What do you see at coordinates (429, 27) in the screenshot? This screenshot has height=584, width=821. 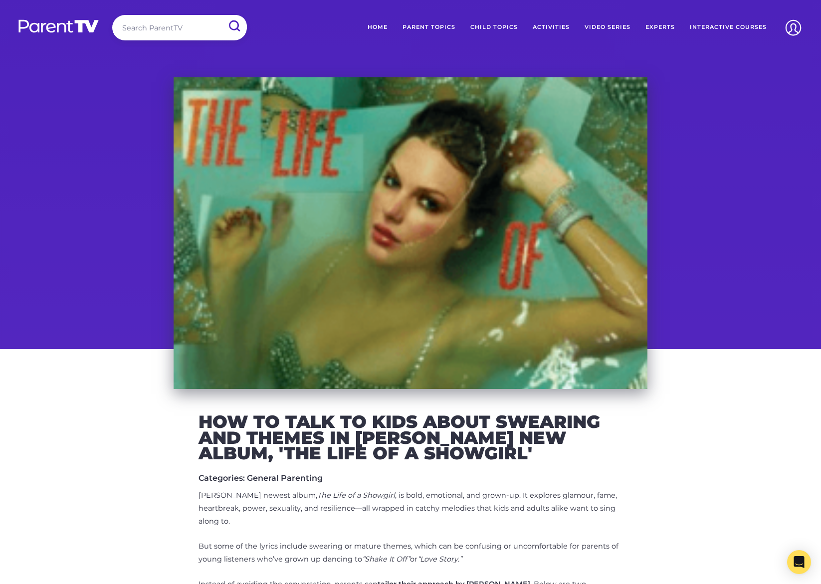 I see `a: Parent Topics` at bounding box center [429, 27].